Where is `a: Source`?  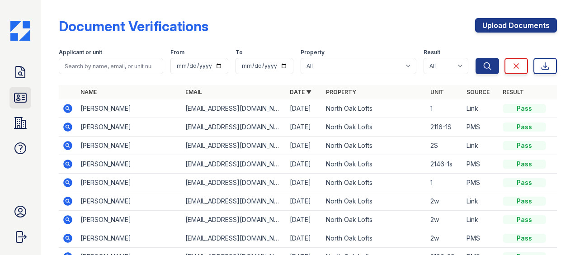 a: Source is located at coordinates (478, 92).